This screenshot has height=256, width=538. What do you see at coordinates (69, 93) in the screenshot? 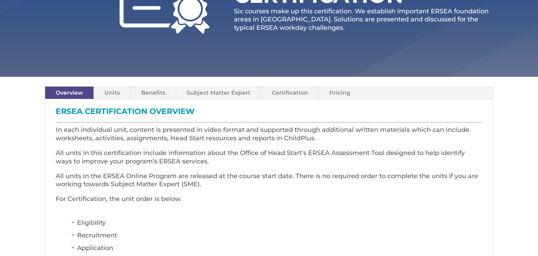
I see `a: Overview` at bounding box center [69, 93].